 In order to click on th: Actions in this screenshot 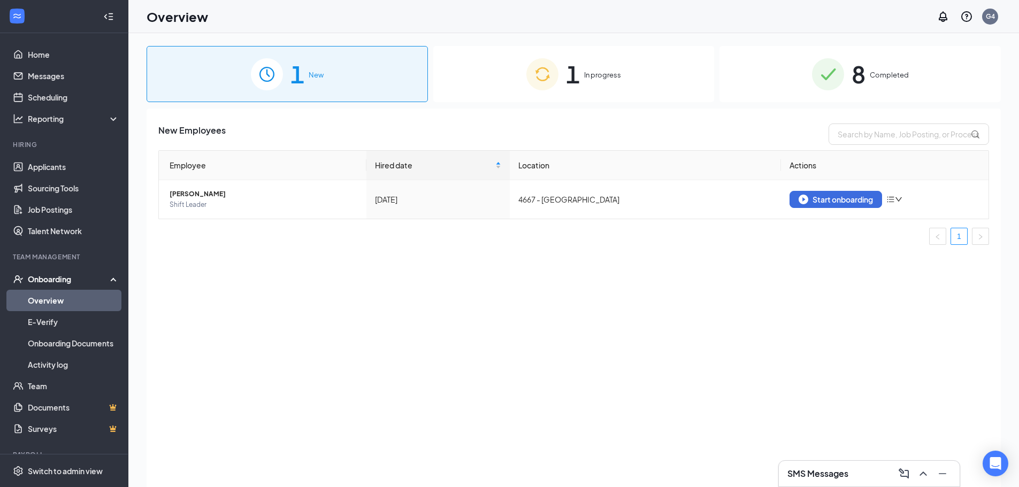, I will do `click(885, 165)`.